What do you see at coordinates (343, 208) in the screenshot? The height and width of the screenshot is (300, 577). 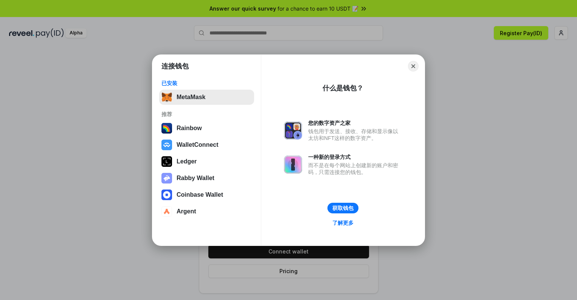 I see `div: 获取钱包` at bounding box center [343, 208].